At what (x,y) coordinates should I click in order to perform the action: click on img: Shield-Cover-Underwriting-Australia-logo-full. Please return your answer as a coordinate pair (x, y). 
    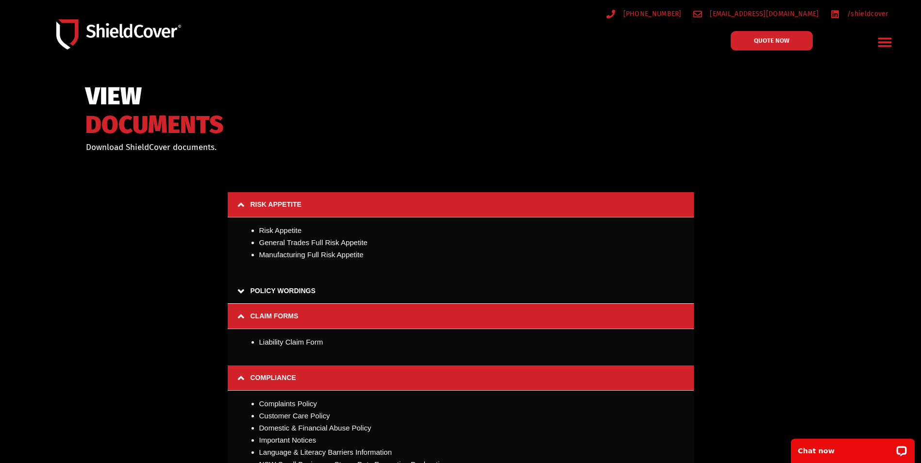
    Looking at the image, I should click on (118, 34).